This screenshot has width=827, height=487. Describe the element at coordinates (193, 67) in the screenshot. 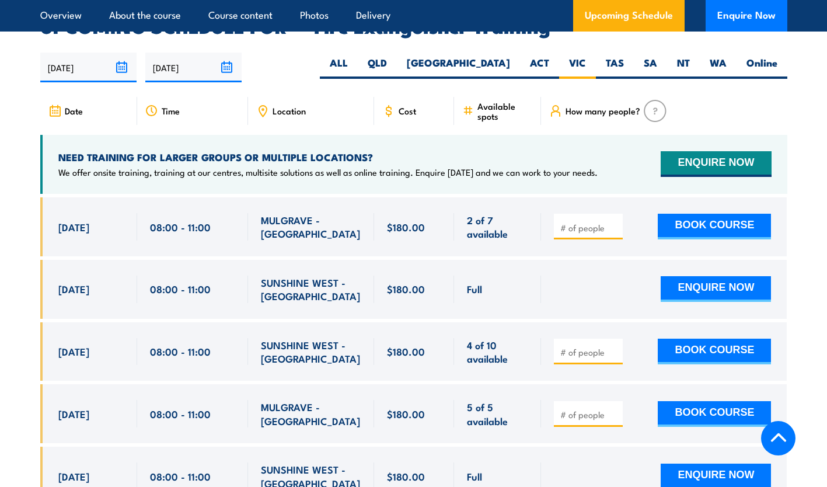

I see `input: To date` at that location.